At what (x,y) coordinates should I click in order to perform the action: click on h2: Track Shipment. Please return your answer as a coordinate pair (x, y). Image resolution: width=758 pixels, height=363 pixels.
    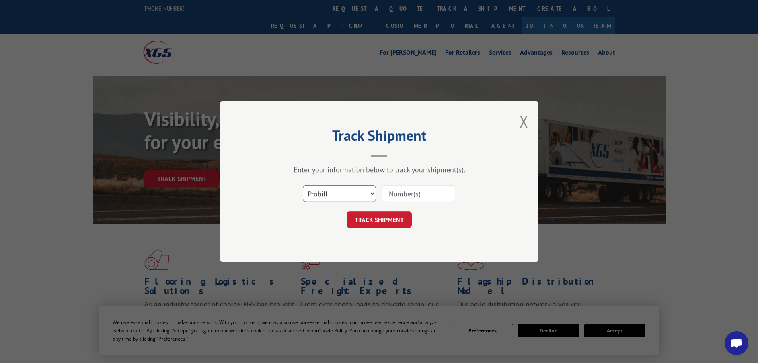
    Looking at the image, I should click on (379, 137).